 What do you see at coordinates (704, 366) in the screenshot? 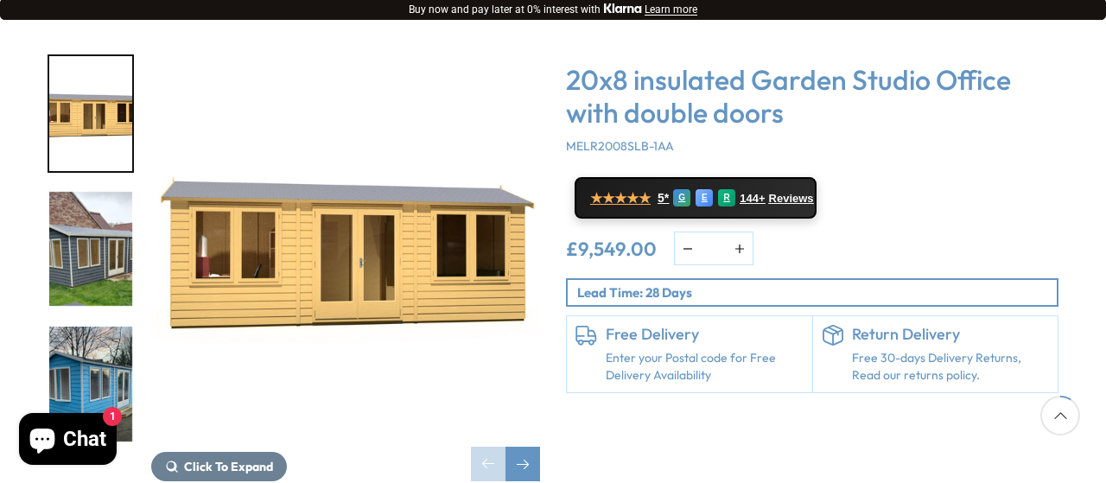
I see `a: Enter your Postal code for Free Delivery Availability` at bounding box center [704, 366].